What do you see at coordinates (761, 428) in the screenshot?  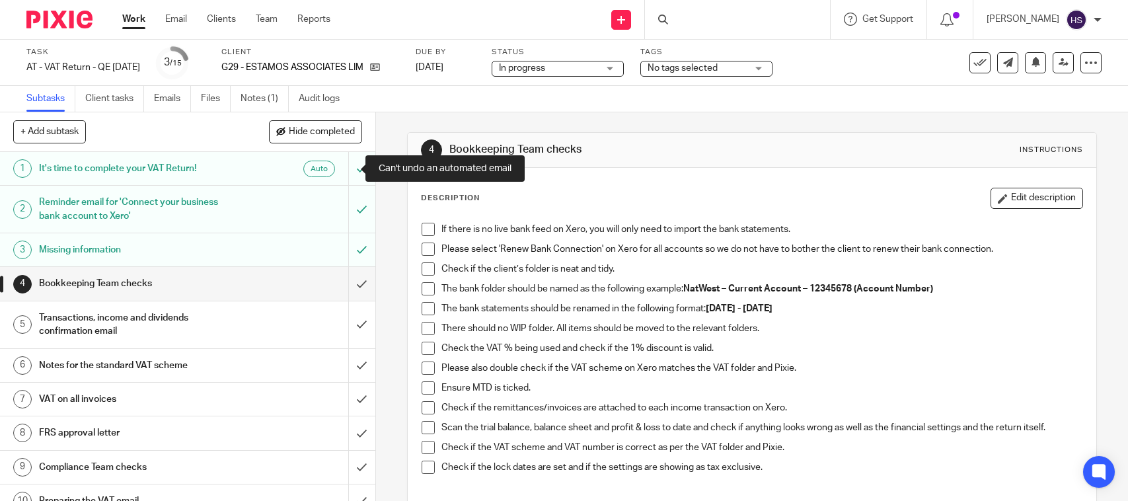 I see `p: Scan the trial balance, balance sheet and profit & loss to date and check if anything looks wrong...` at bounding box center [761, 428].